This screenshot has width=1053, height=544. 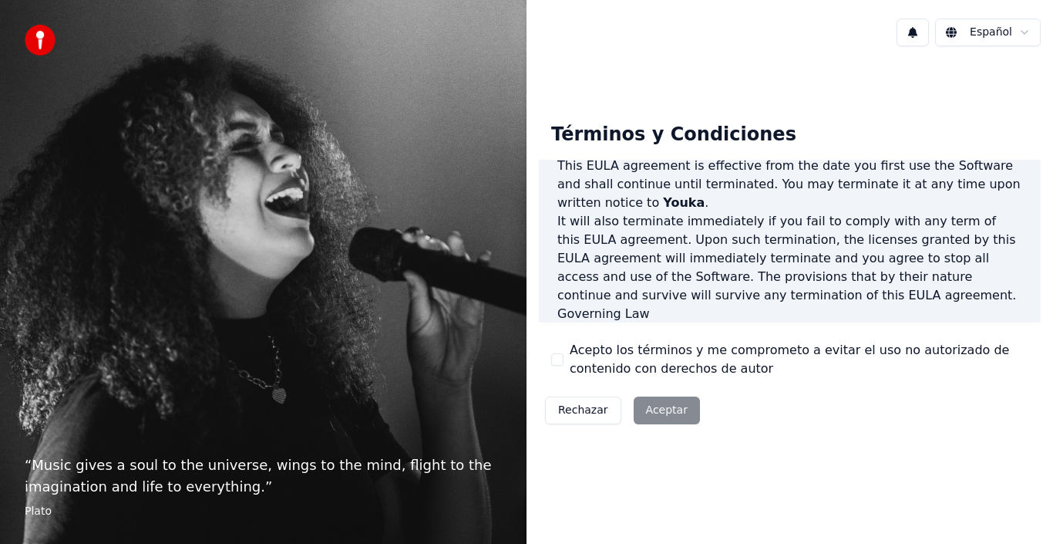 What do you see at coordinates (799, 359) in the screenshot?
I see `label: Acepto los términos y me comprometo a evitar el uso no autorizado de contenido con derechos de autor` at bounding box center [799, 359].